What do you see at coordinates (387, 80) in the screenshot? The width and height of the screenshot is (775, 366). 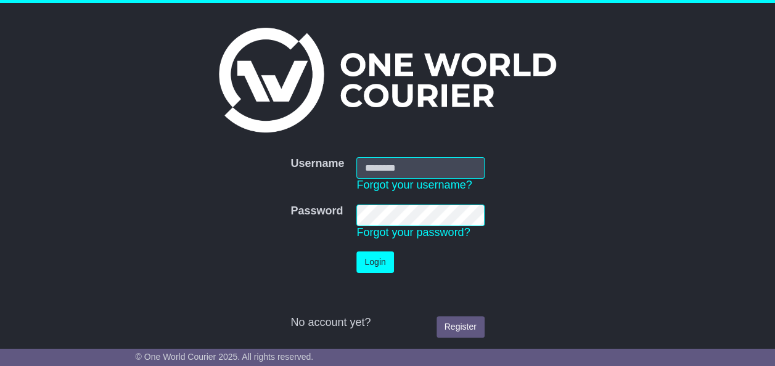 I see `img: One World` at bounding box center [387, 80].